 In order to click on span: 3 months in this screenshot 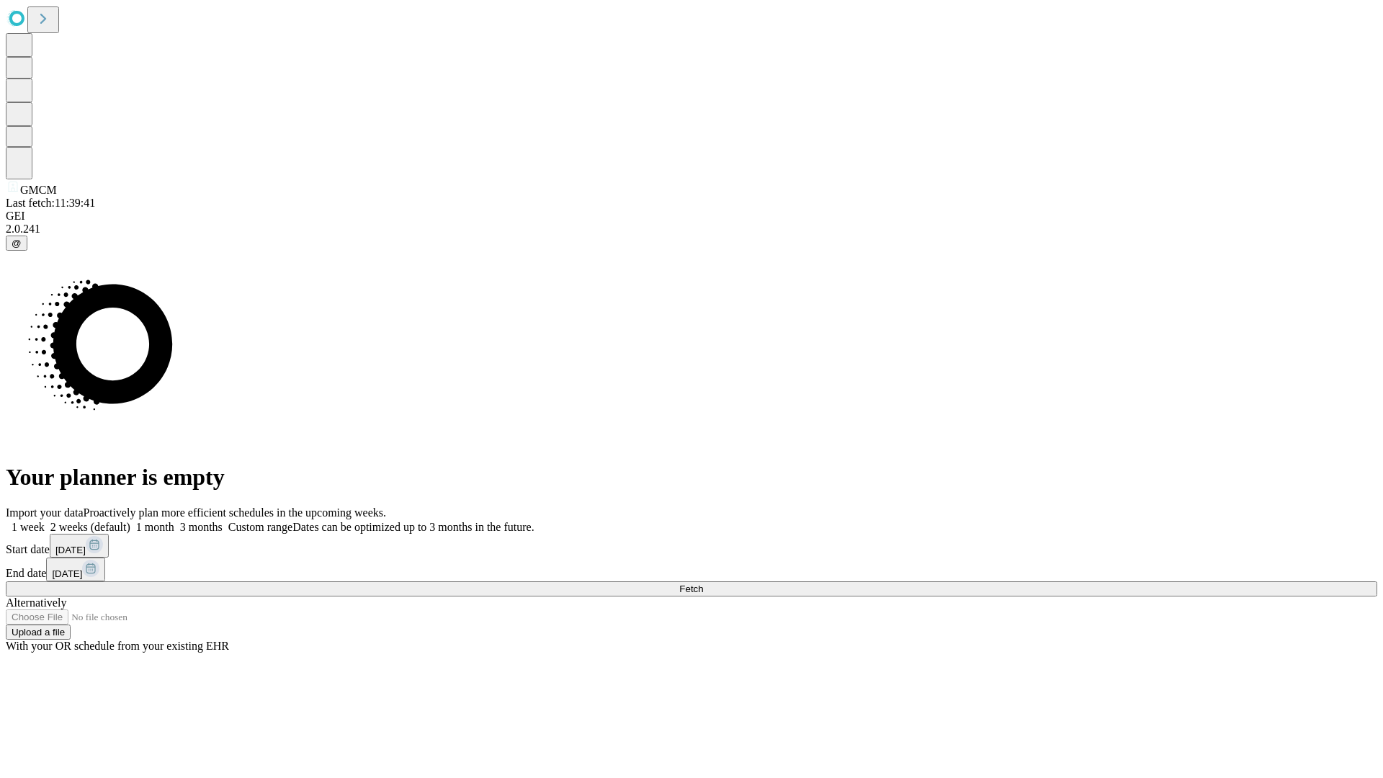, I will do `click(201, 527)`.